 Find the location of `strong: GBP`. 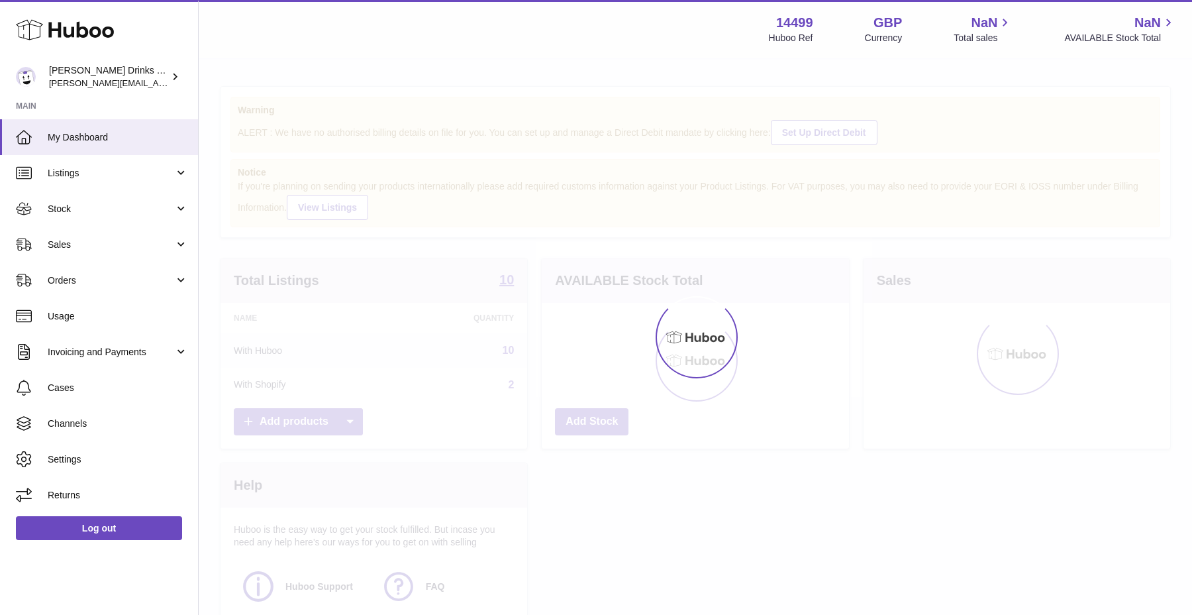

strong: GBP is located at coordinates (888, 23).